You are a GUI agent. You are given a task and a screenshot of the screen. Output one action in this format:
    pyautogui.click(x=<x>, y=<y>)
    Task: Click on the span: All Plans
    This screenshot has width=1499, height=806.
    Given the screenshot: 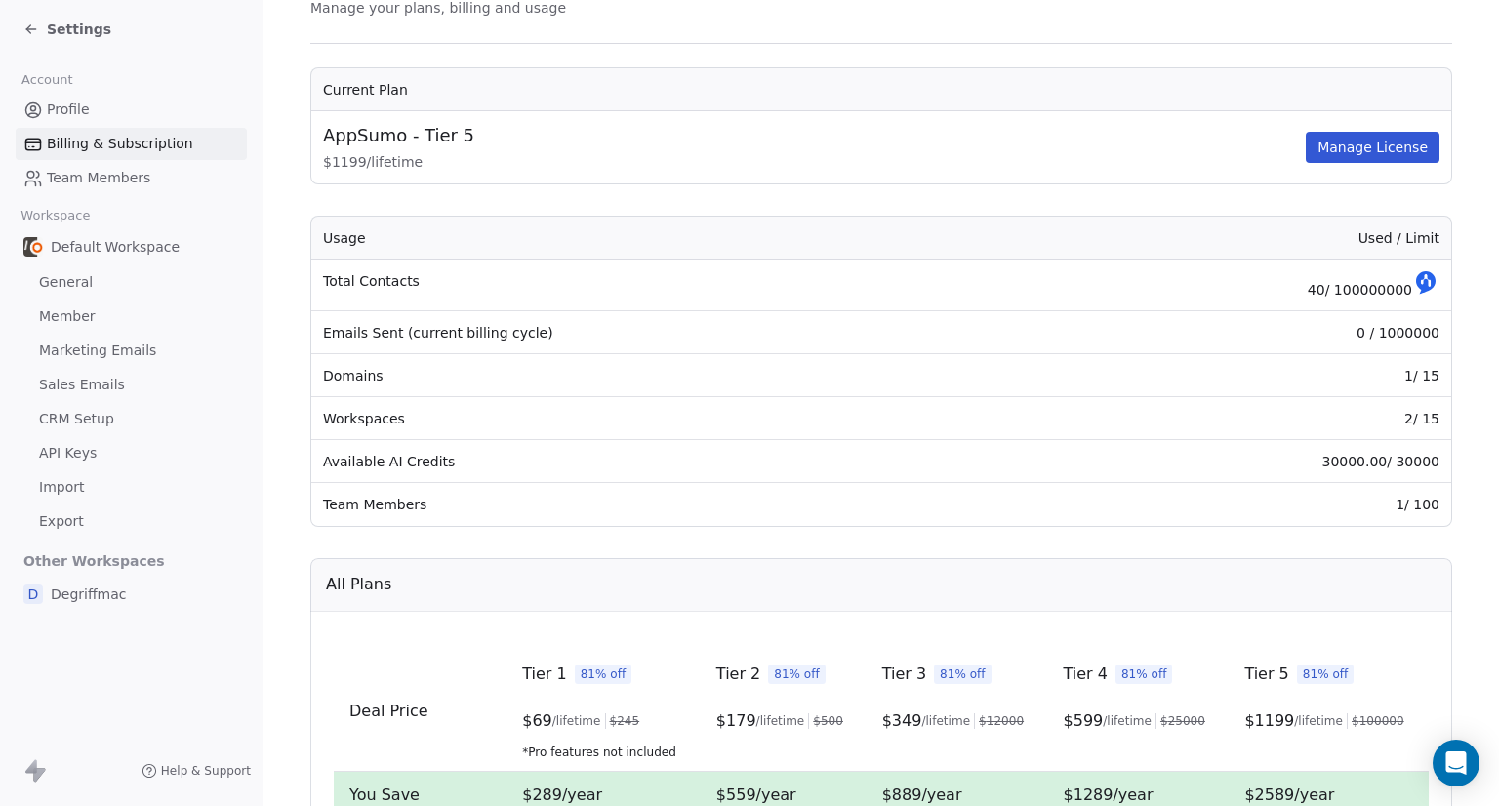 What is the action you would take?
    pyautogui.click(x=358, y=585)
    